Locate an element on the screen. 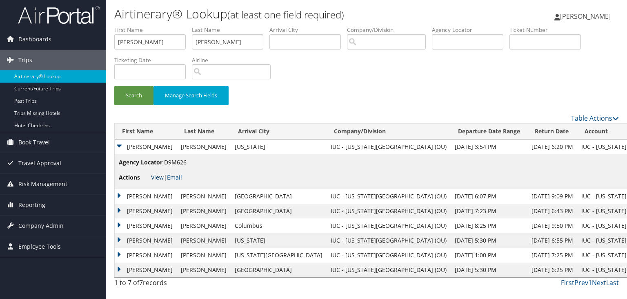  th: Company/Division is located at coordinates (389, 131).